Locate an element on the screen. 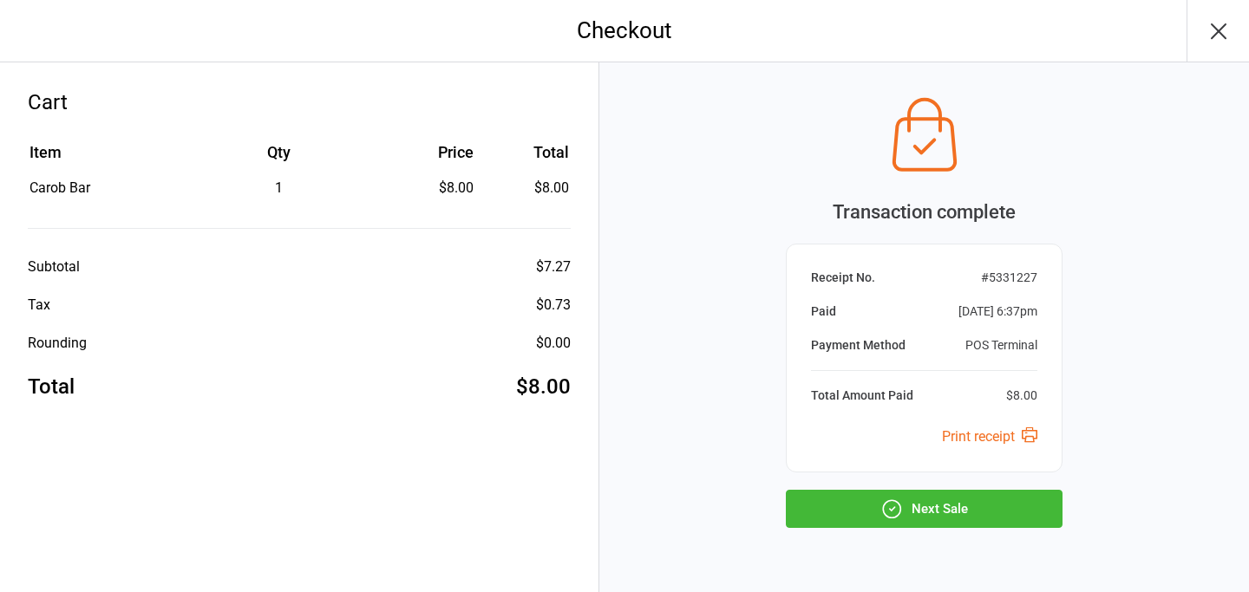 The width and height of the screenshot is (1249, 592). div: 1 is located at coordinates (279, 188).